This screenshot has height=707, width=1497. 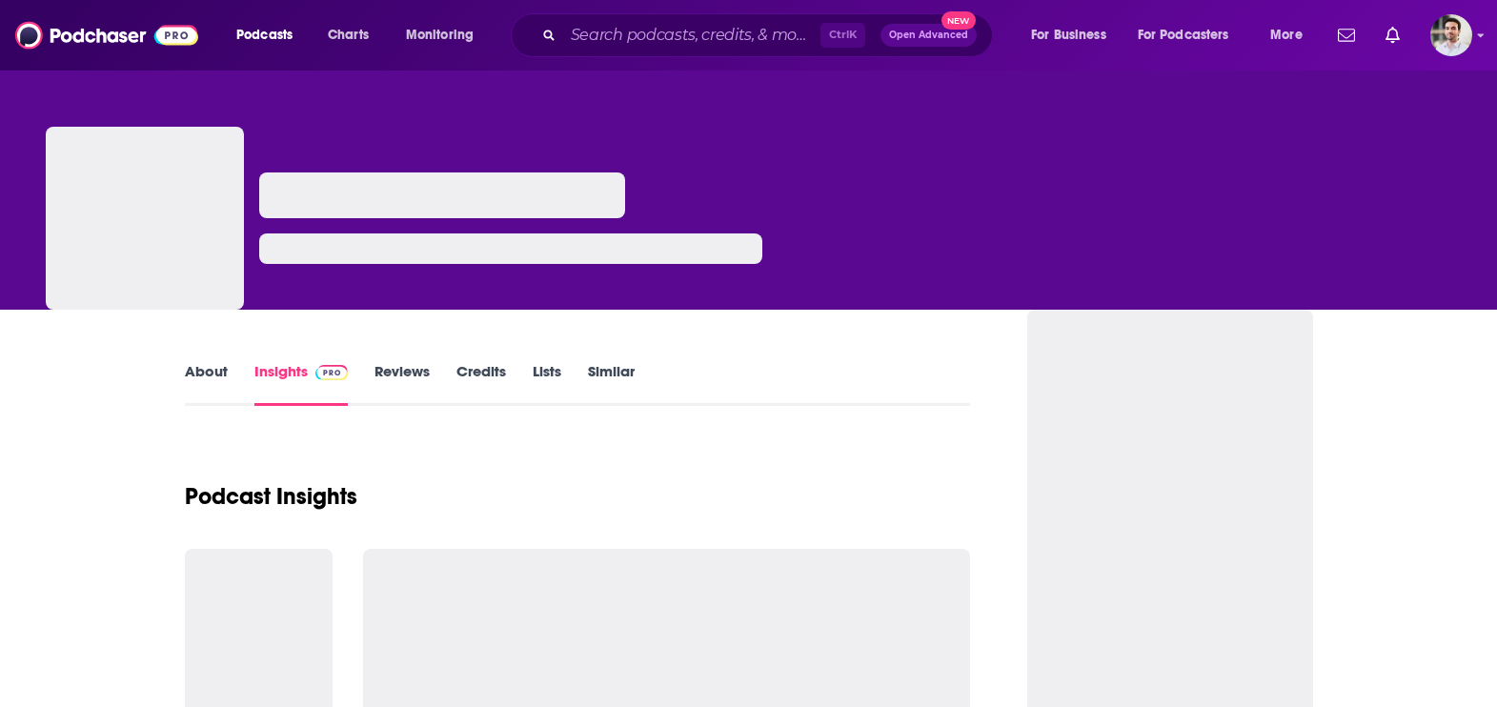 What do you see at coordinates (1286, 35) in the screenshot?
I see `span: More` at bounding box center [1286, 35].